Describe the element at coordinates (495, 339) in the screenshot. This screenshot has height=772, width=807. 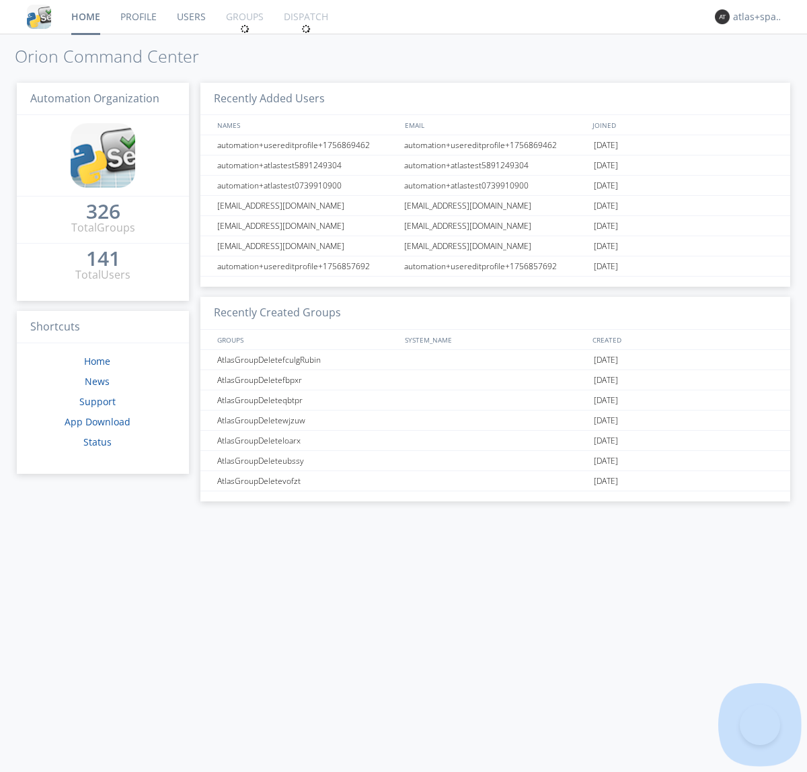
I see `div: SYSTEM_NAME` at that location.